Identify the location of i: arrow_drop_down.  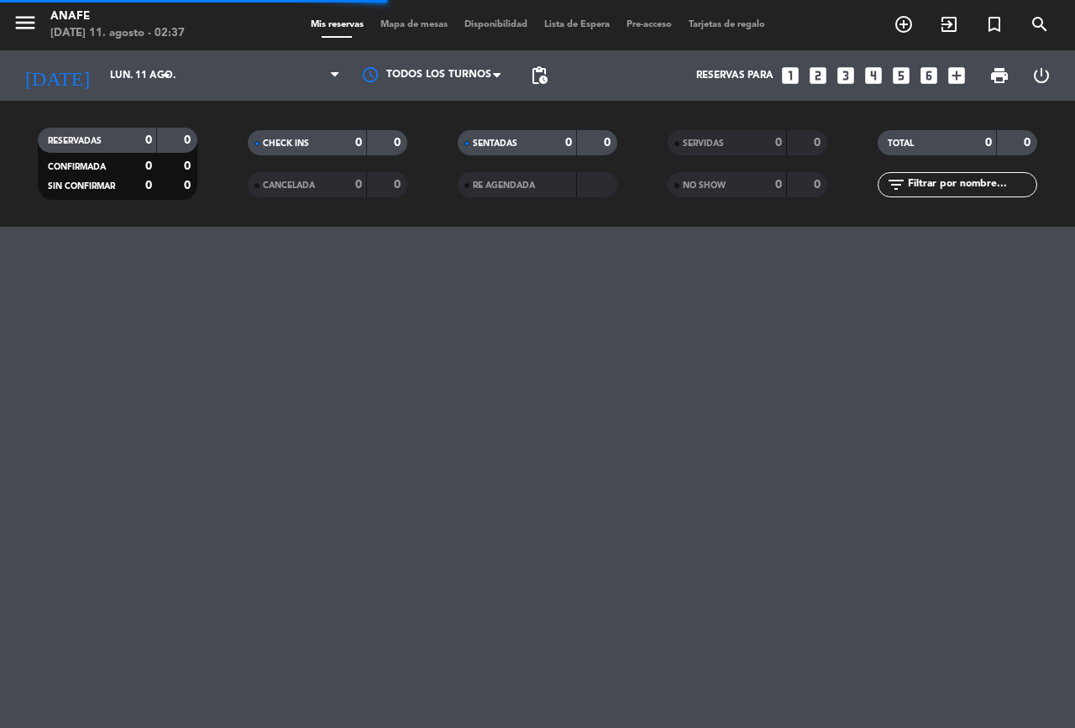
(166, 76).